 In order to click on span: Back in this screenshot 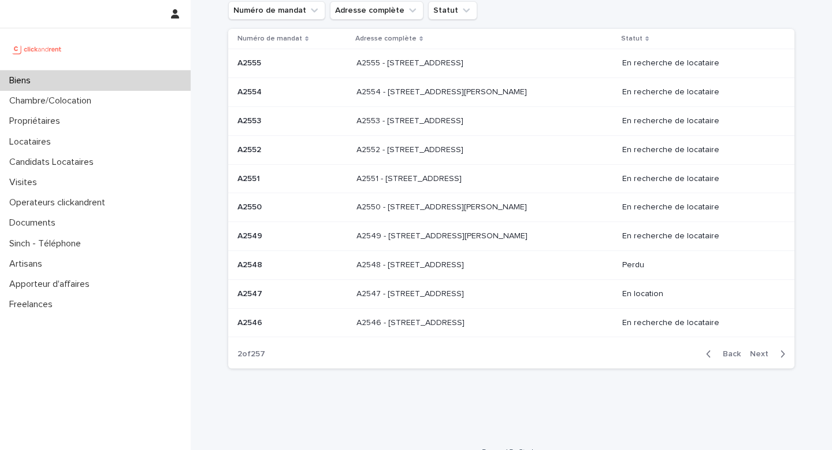, I will do `click(728, 354)`.